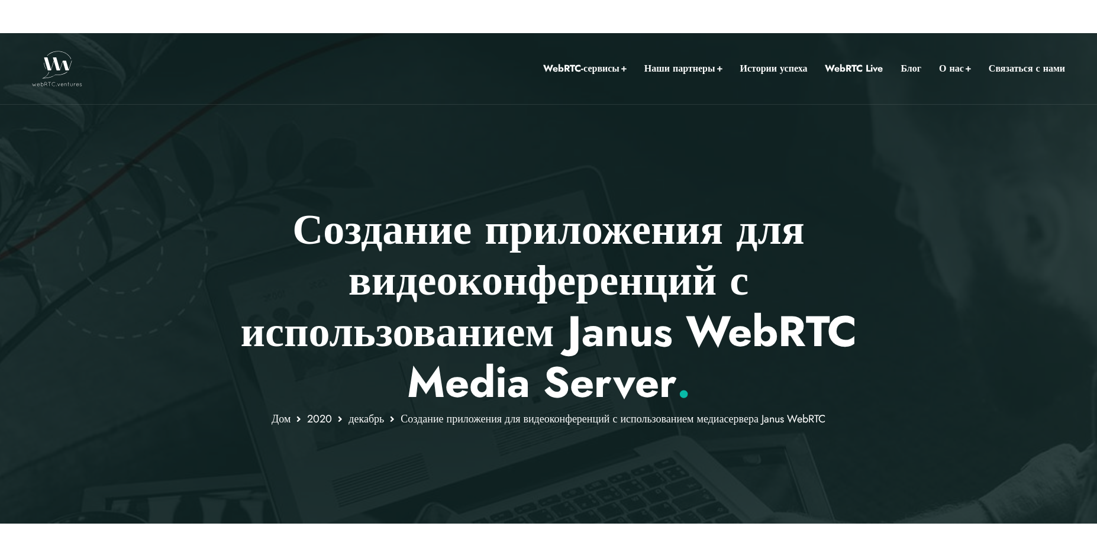  I want to click on font: Наши партнеры, so click(680, 68).